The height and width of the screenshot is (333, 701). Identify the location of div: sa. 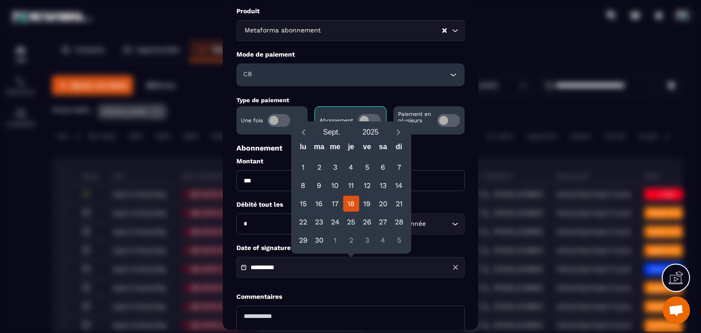
(383, 148).